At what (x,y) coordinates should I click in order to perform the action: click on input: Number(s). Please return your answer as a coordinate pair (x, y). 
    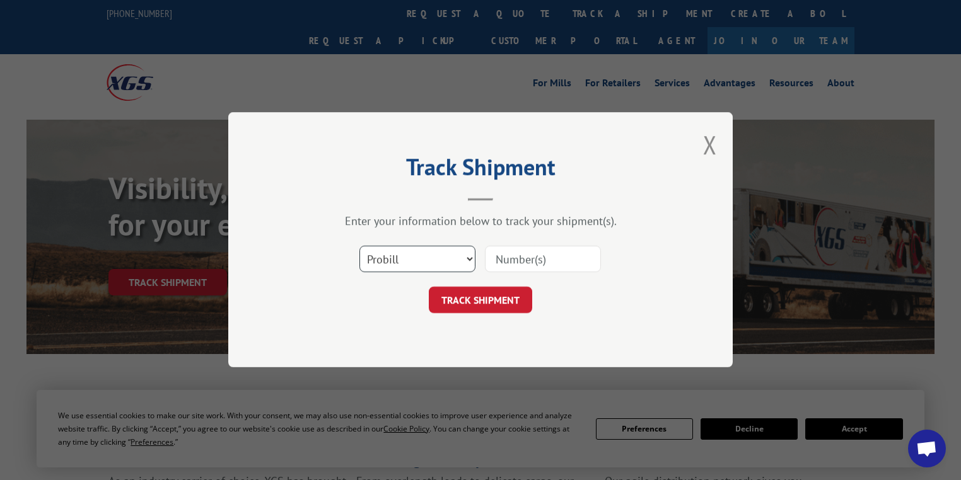
    Looking at the image, I should click on (543, 260).